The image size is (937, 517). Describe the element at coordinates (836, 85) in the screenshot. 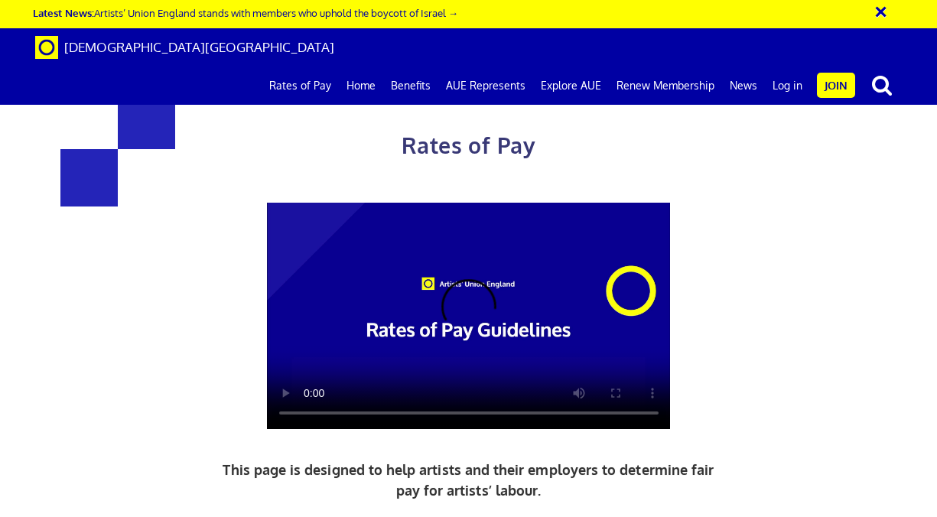

I see `a: Join` at that location.